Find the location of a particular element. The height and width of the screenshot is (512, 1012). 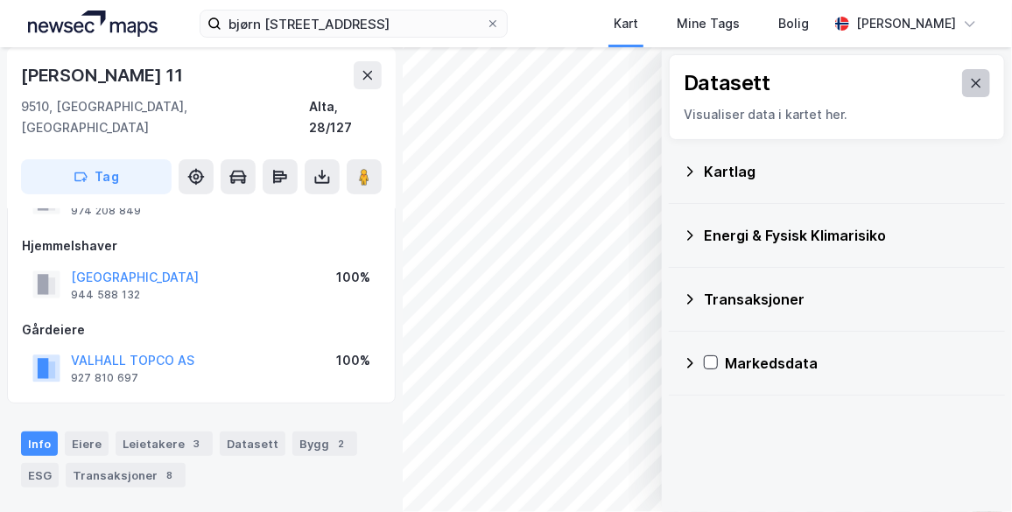

img: logo.a4113a55bc3d86da70a041830d287a7e.svg is located at coordinates (93, 24).